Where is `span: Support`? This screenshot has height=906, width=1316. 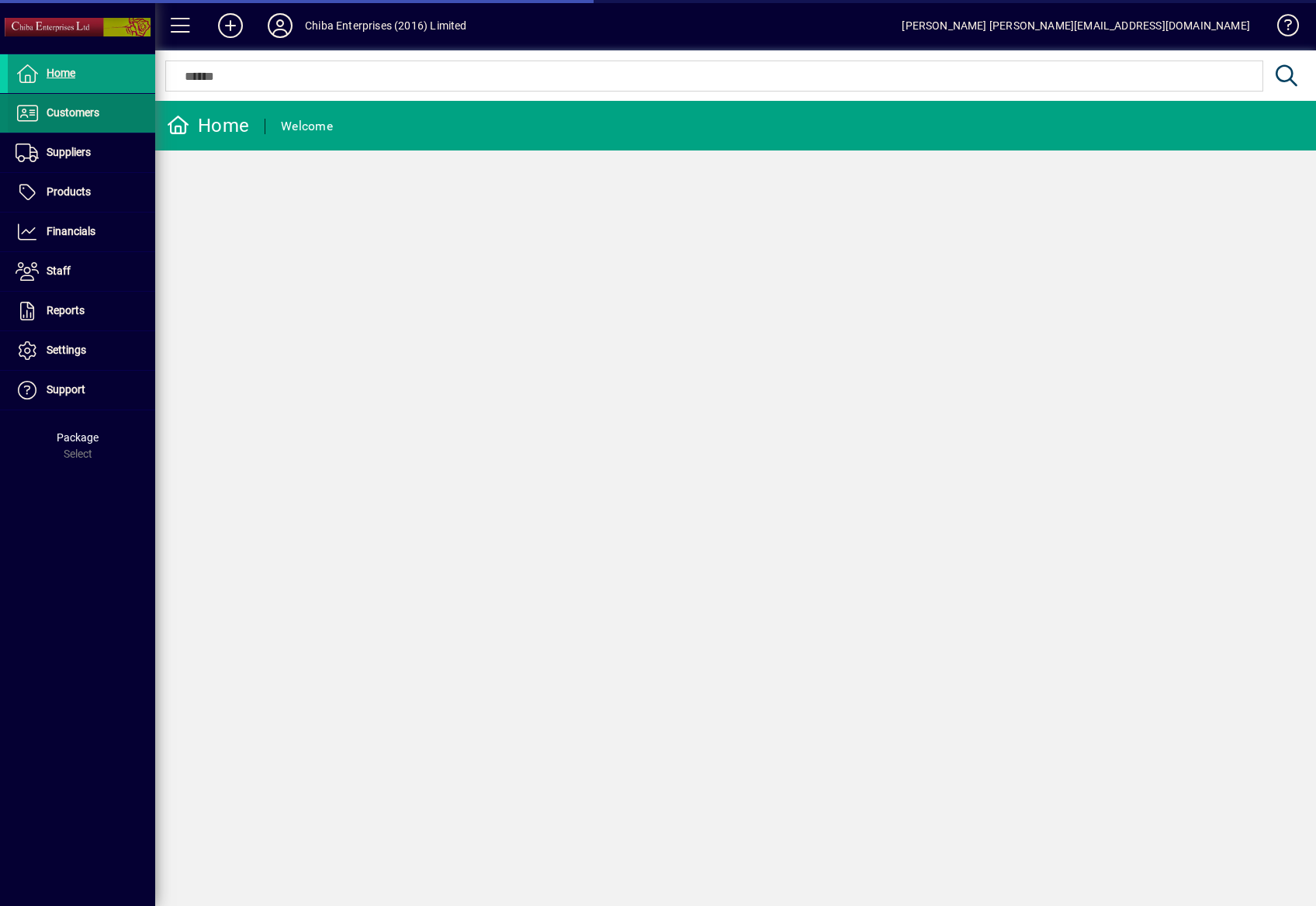 span: Support is located at coordinates (66, 390).